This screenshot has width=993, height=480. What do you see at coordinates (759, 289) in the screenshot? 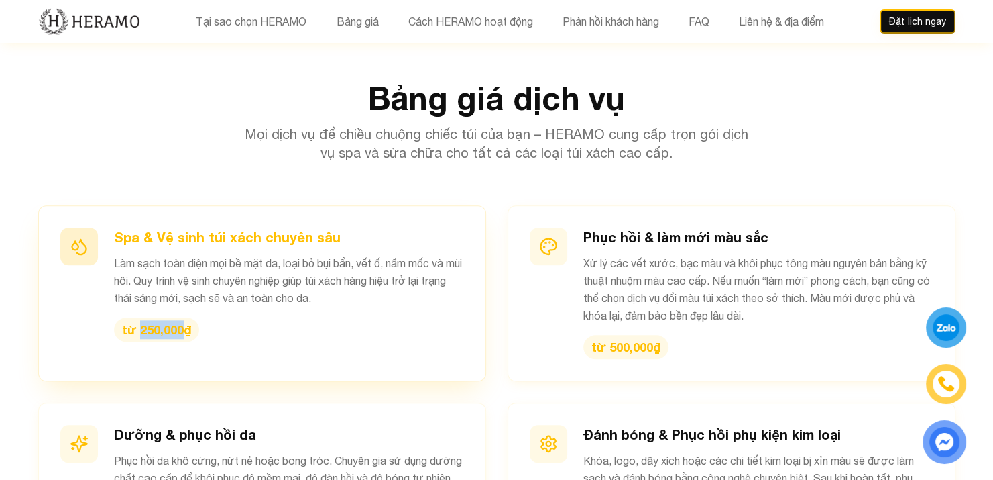
I see `p: Xử lý các vết xước, bạc màu và khôi phục tông màu nguyên bản bằng kỹ thuật nhuộm màu cao cấp. Nếu...` at bounding box center [759, 289].